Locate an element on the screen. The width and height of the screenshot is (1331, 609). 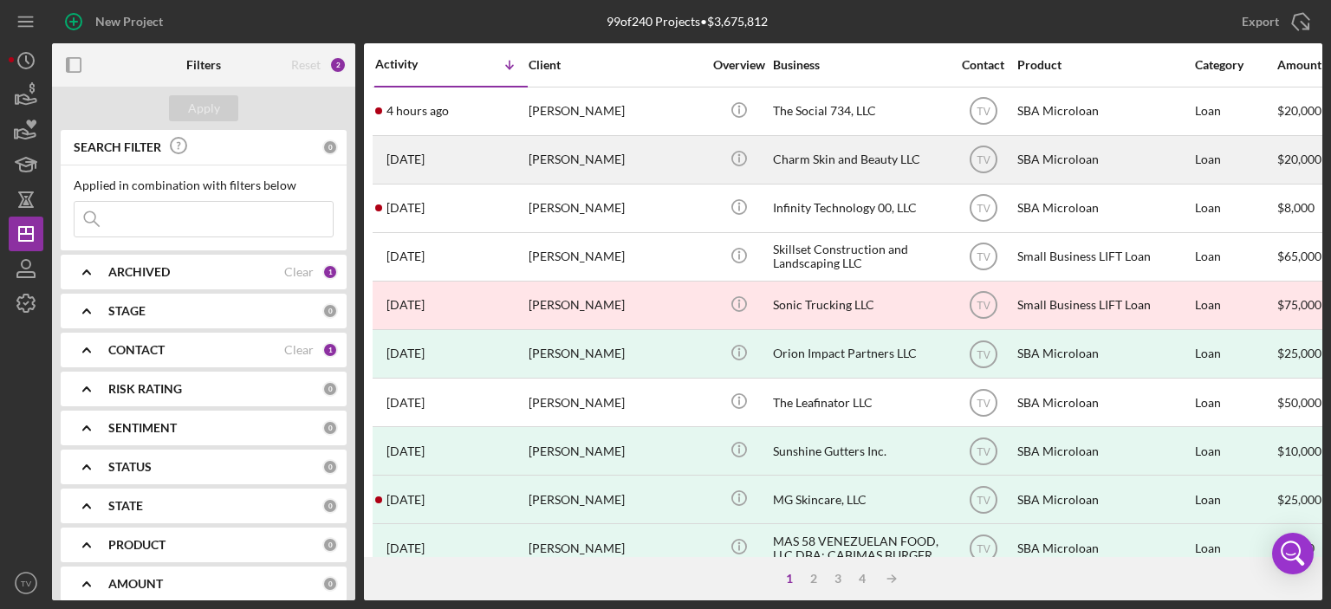
button: New Project is located at coordinates (116, 22).